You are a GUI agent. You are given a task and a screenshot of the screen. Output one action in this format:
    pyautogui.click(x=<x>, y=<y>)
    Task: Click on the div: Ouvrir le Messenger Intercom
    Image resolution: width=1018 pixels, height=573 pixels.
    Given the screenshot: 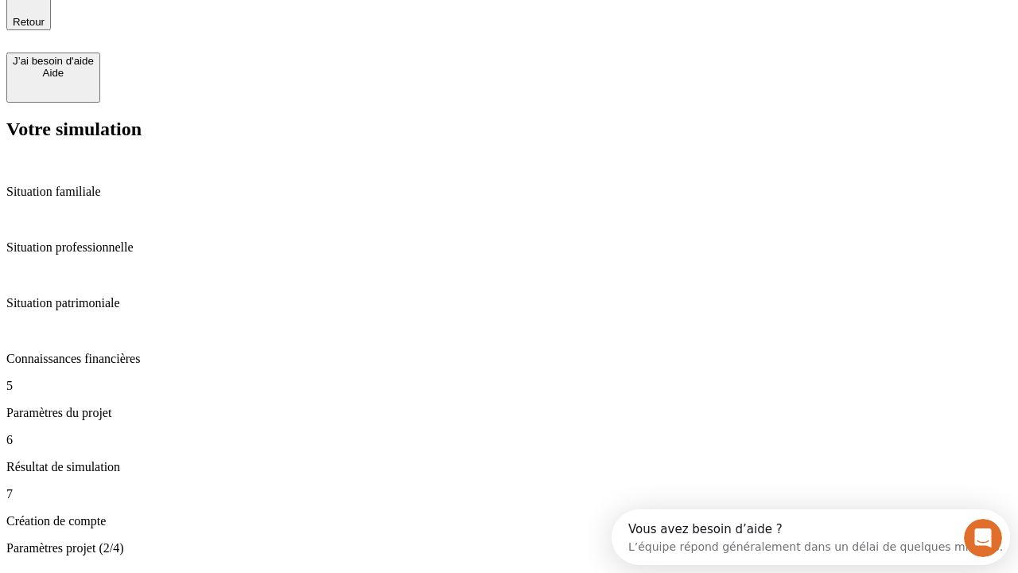 What is the action you would take?
    pyautogui.click(x=222, y=28)
    